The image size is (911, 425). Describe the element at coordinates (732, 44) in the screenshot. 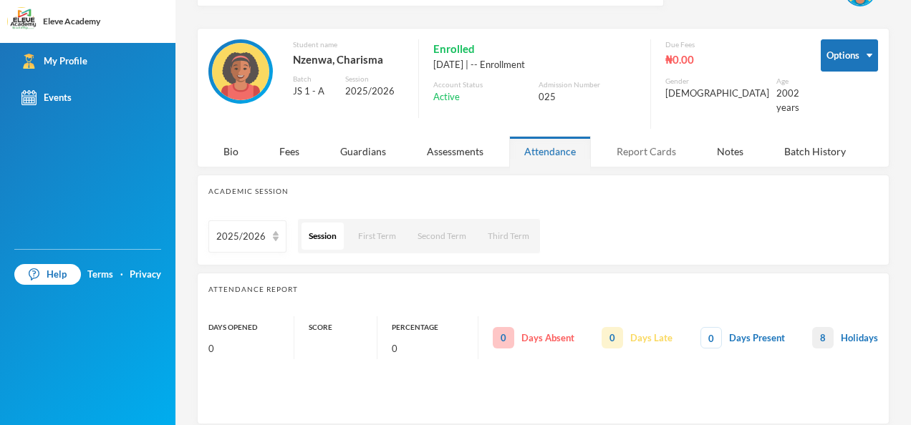

I see `div: Due Fees` at that location.